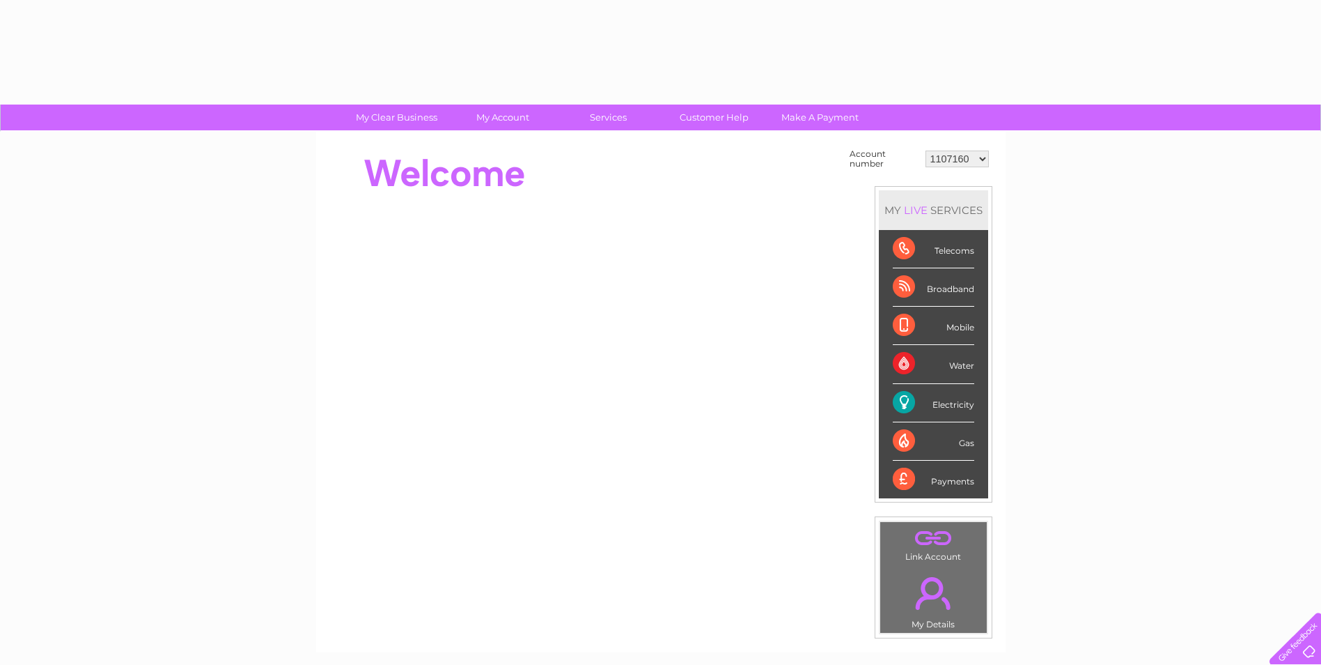 This screenshot has width=1321, height=665. What do you see at coordinates (933, 325) in the screenshot?
I see `div: Mobile` at bounding box center [933, 325].